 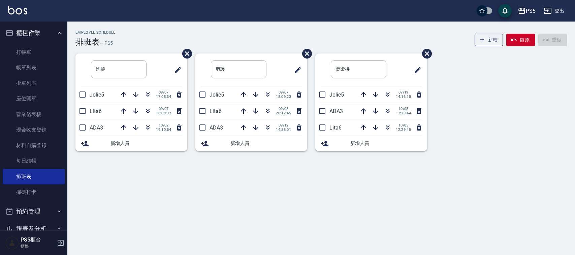 What do you see at coordinates (403, 97) in the screenshot?
I see `span: 14:16:18` at bounding box center [403, 97].